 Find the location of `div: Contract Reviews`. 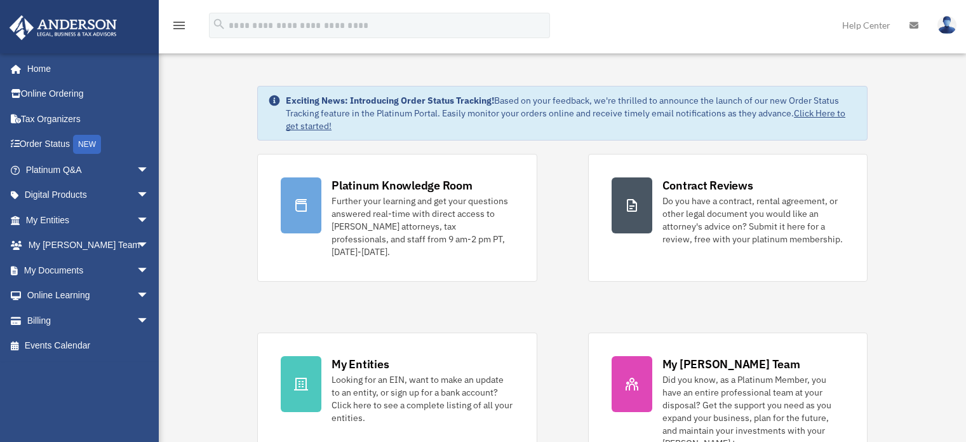

div: Contract Reviews is located at coordinates (708, 185).